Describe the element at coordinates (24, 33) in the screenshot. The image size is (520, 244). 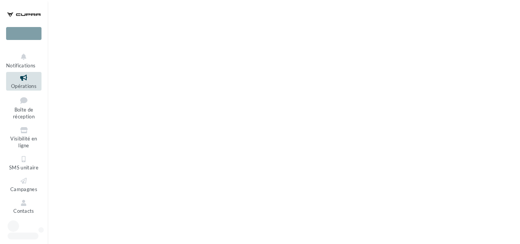
I see `div: Nouvelle campagne` at that location.